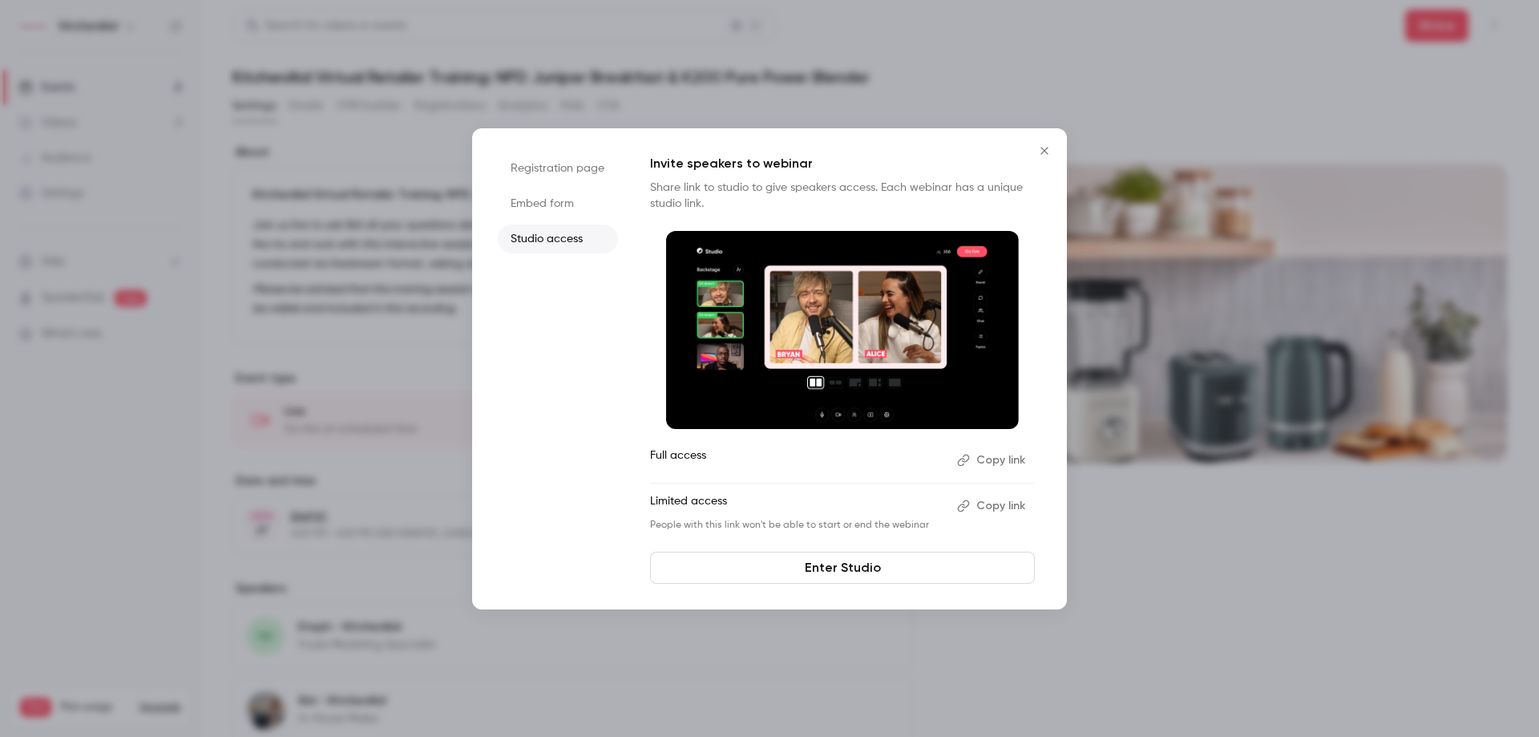 This screenshot has width=1539, height=737. I want to click on p: Full access, so click(797, 460).